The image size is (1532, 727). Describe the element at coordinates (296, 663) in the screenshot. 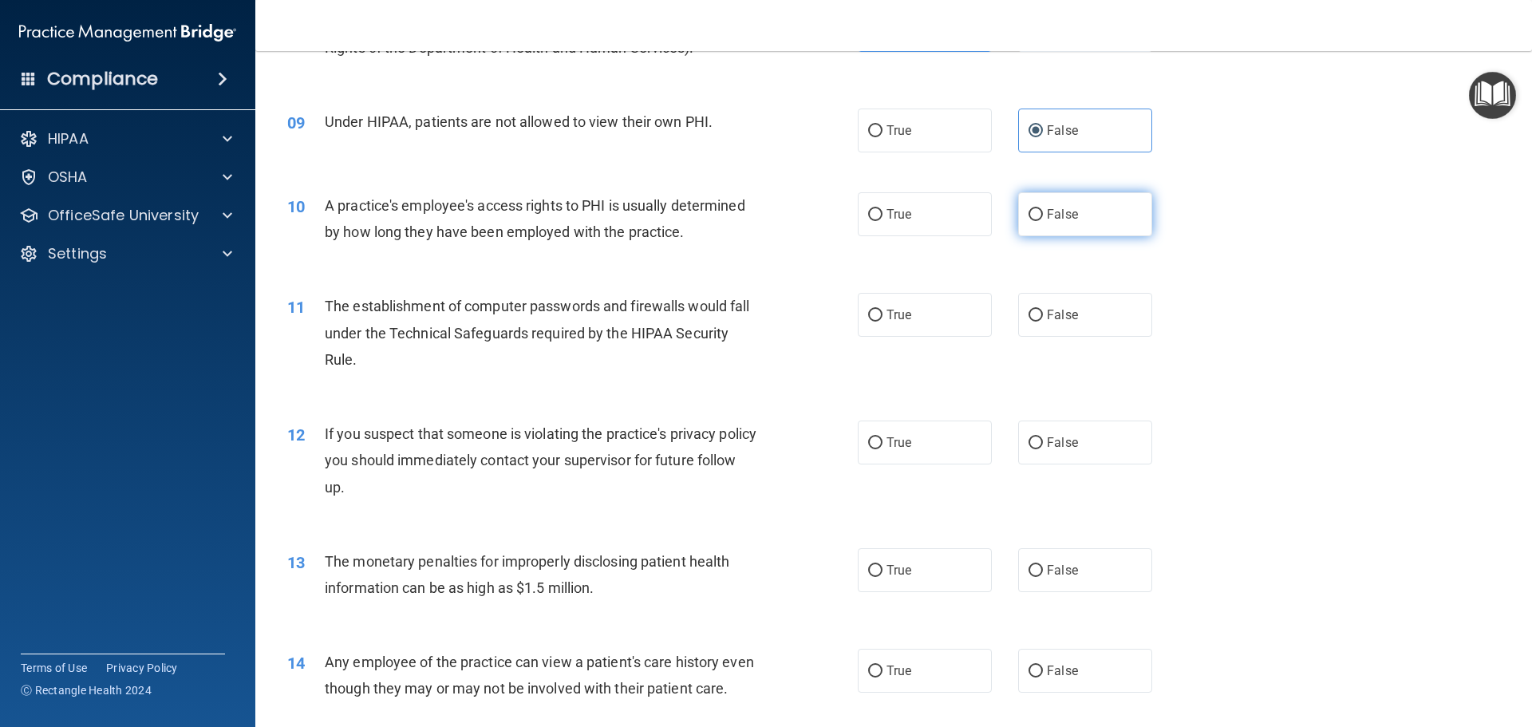

I see `span: 14` at that location.